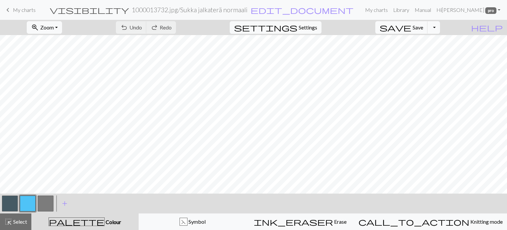 The width and height of the screenshot is (507, 230). Describe the element at coordinates (19, 221) in the screenshot. I see `span: Select` at that location.